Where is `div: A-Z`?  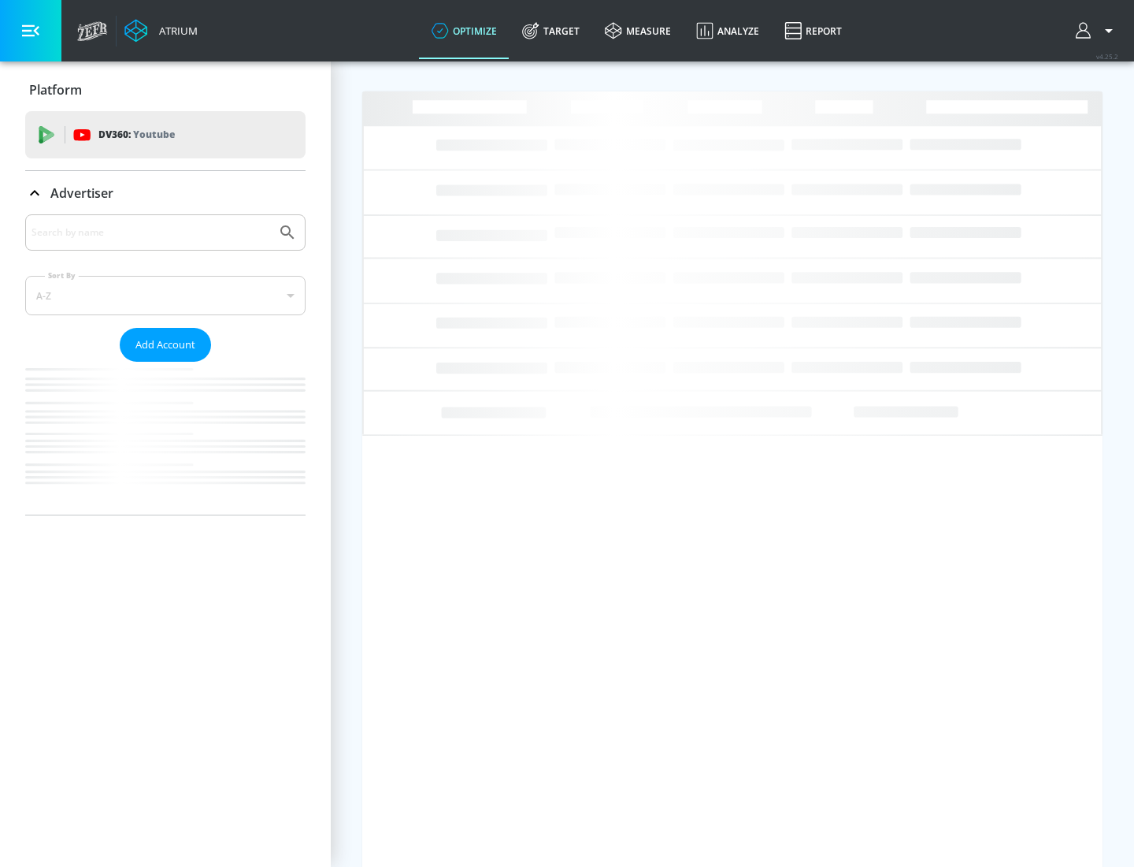
div: A-Z is located at coordinates (165, 295).